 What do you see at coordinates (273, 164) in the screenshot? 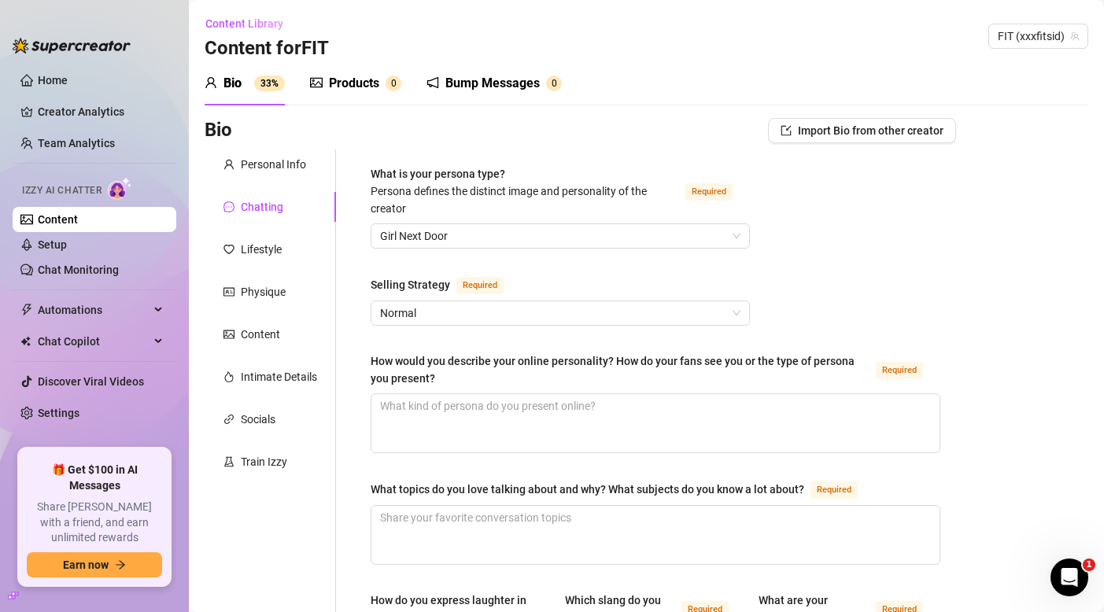
I see `div: Personal Info` at bounding box center [273, 164].